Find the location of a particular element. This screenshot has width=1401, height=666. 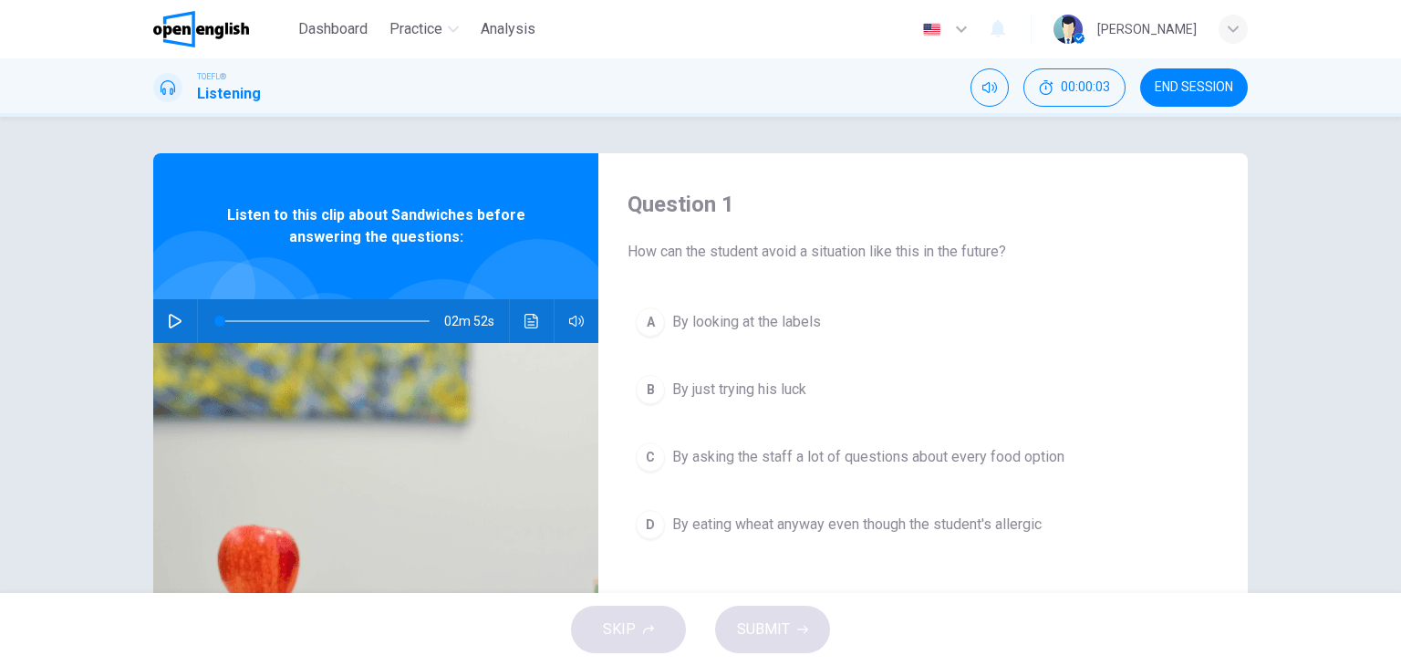

button: DBy eating wheat anyway even though the student's allergic is located at coordinates (923, 524).